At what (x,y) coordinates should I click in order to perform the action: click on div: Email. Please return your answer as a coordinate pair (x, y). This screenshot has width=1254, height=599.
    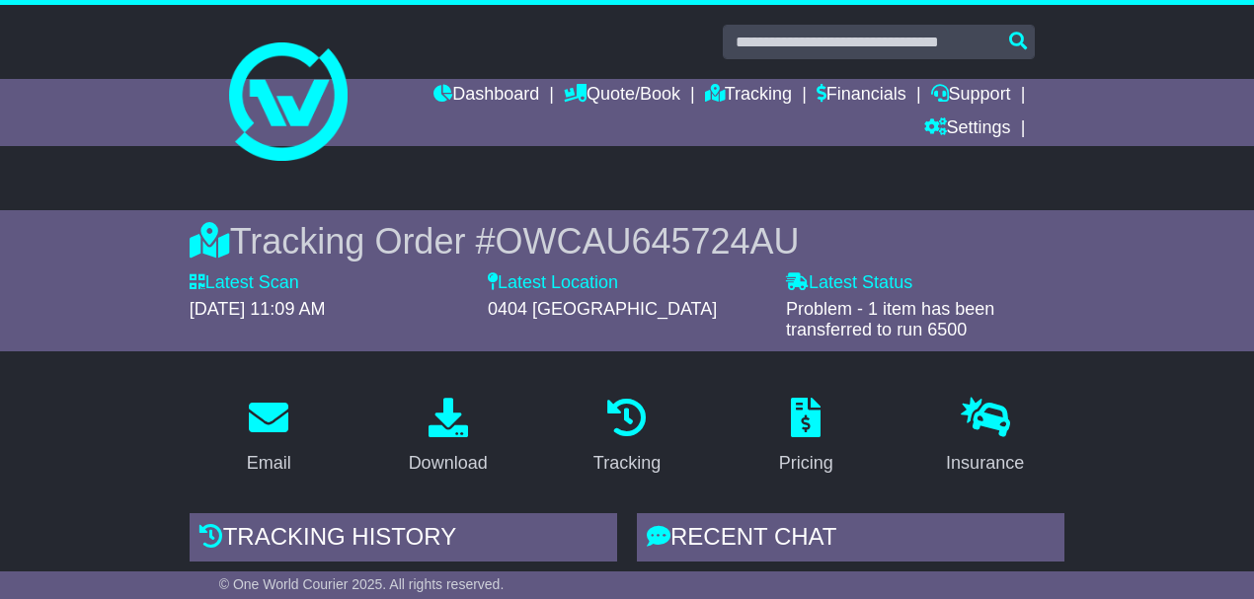
    Looking at the image, I should click on (269, 463).